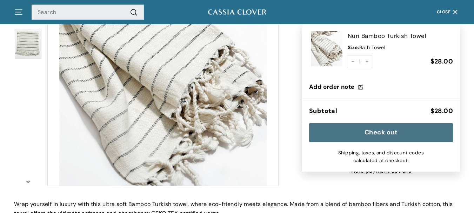 The image size is (474, 213). Describe the element at coordinates (381, 133) in the screenshot. I see `button: Check out` at that location.